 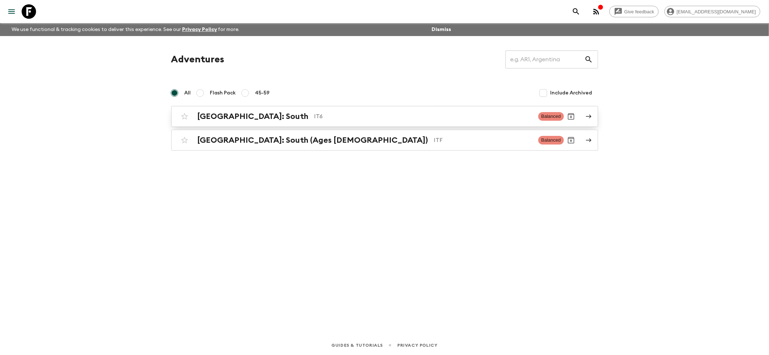 What do you see at coordinates (572, 93) in the screenshot?
I see `span: Include Archived` at bounding box center [572, 93].